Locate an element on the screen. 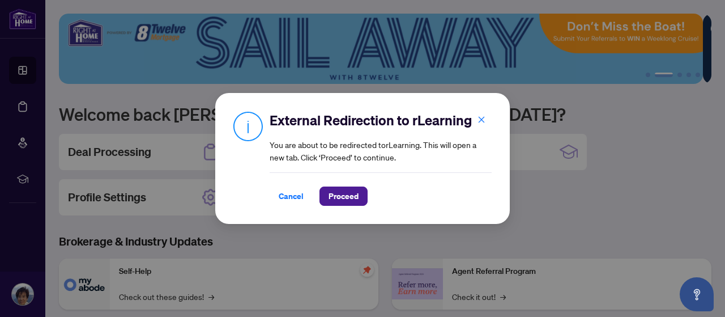  button: Cancel is located at coordinates (291, 196).